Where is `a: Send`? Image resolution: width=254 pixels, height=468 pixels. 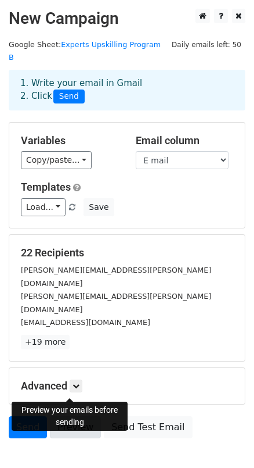
a: Send is located at coordinates (28, 427).